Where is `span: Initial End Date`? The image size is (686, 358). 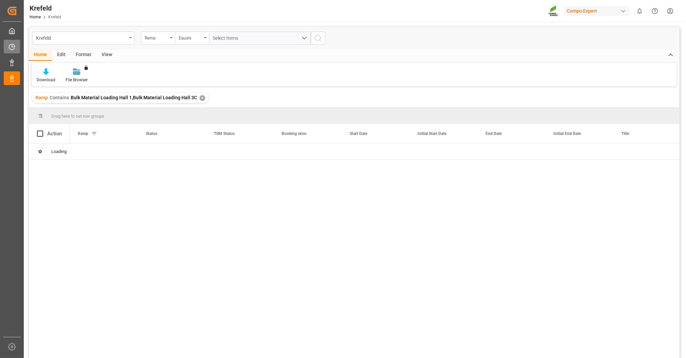 span: Initial End Date is located at coordinates (567, 133).